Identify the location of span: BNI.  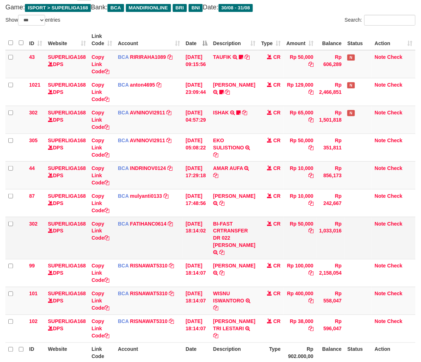
(196, 8).